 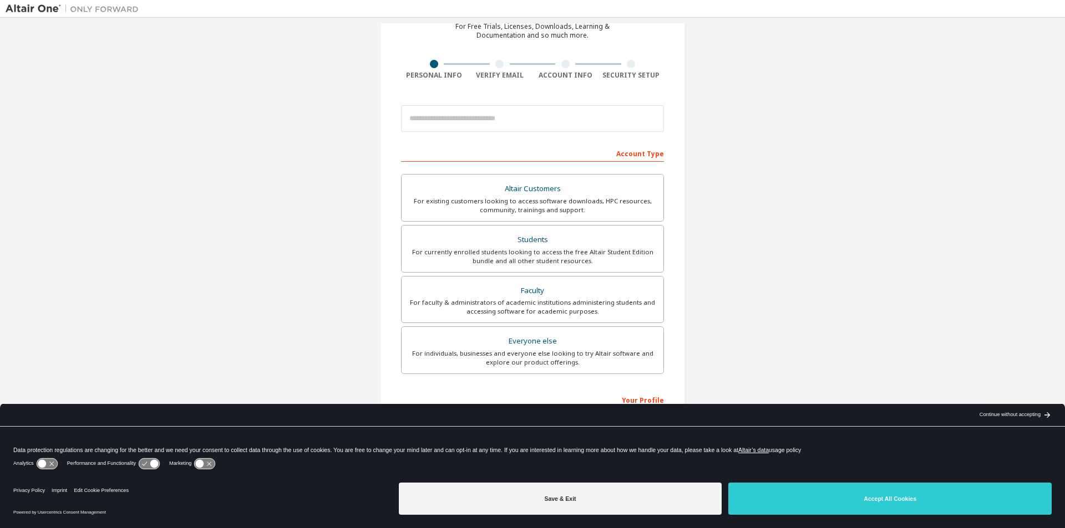 What do you see at coordinates (532, 307) in the screenshot?
I see `div: For faculty & administrators of academic institutions administering students and accessing softwa...` at bounding box center [532, 307].